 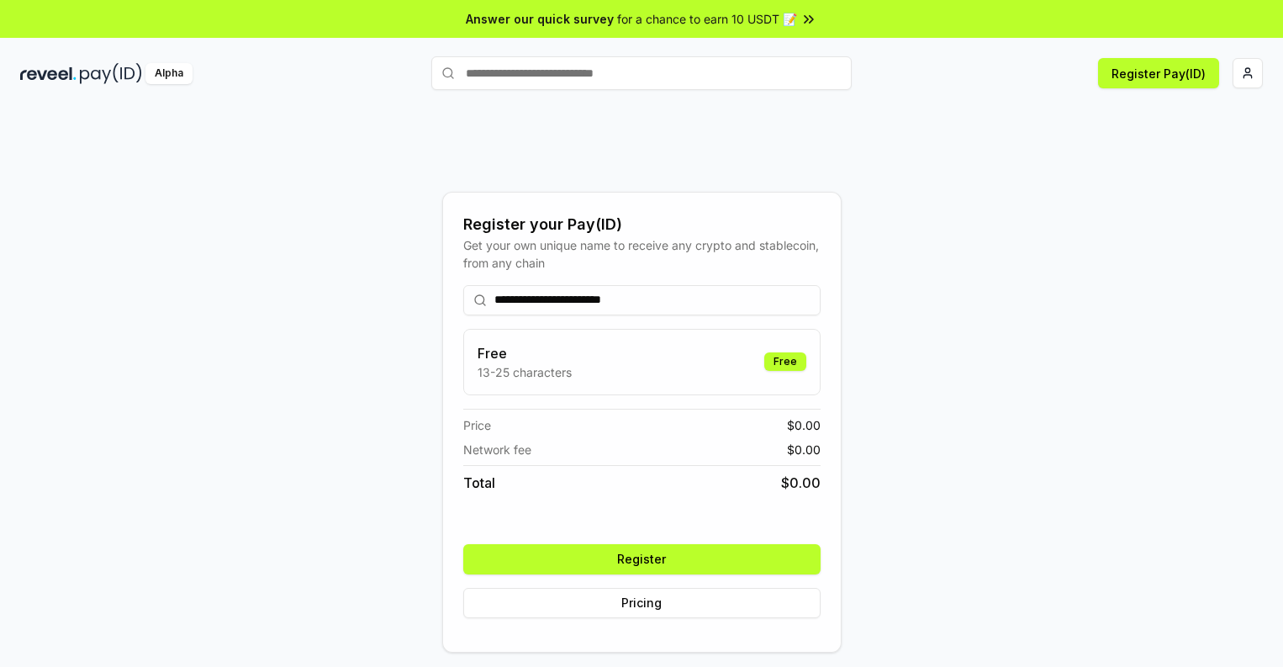 What do you see at coordinates (479, 483) in the screenshot?
I see `span: Total` at bounding box center [479, 483].